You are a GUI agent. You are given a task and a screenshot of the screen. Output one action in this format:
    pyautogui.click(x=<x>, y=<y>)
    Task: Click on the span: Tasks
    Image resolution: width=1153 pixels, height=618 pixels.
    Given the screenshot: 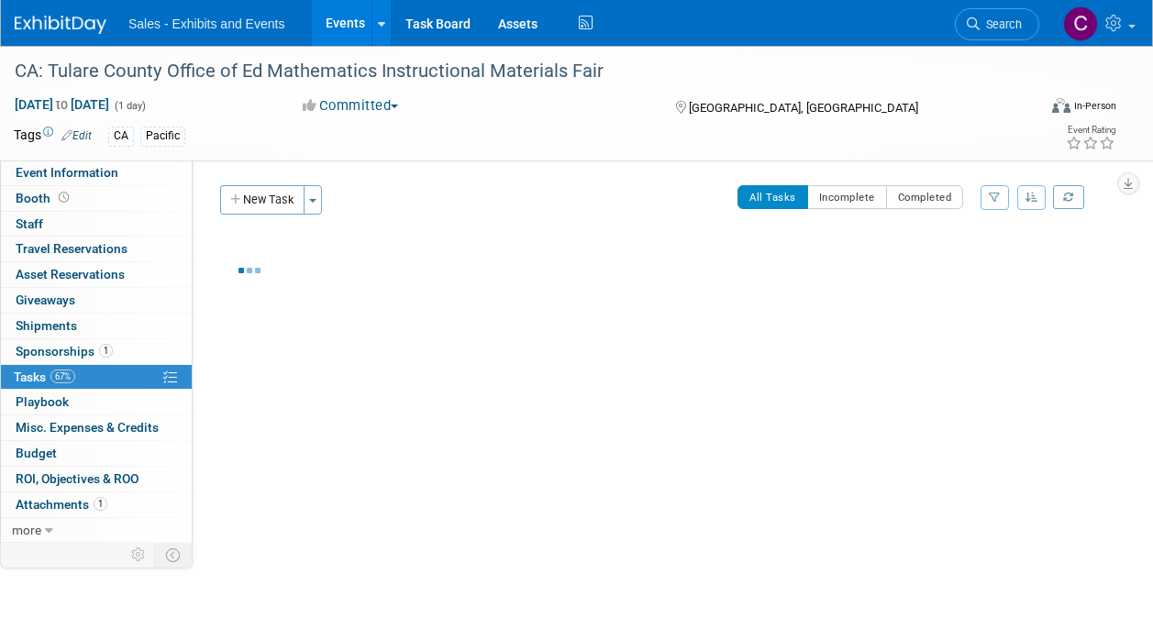 What is the action you would take?
    pyautogui.click(x=44, y=377)
    